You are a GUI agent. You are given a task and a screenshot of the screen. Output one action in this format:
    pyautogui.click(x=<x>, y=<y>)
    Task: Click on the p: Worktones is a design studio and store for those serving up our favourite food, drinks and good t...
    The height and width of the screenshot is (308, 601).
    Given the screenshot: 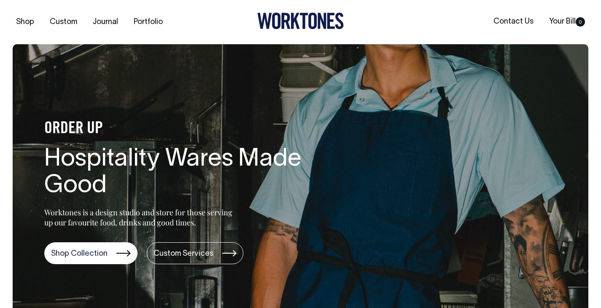 What is the action you would take?
    pyautogui.click(x=140, y=218)
    